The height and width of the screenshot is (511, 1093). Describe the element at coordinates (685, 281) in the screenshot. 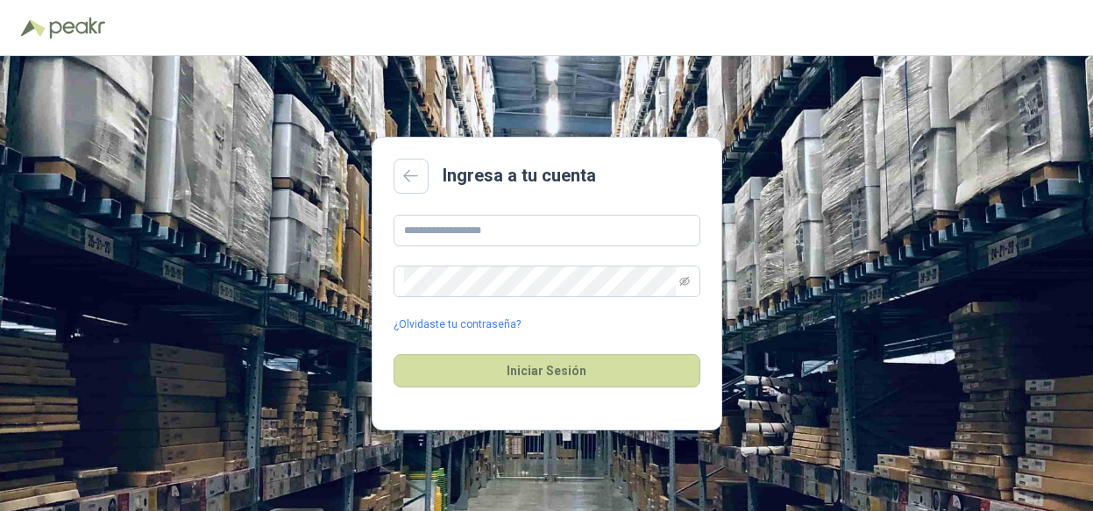

I see `span: eye-invisible` at that location.